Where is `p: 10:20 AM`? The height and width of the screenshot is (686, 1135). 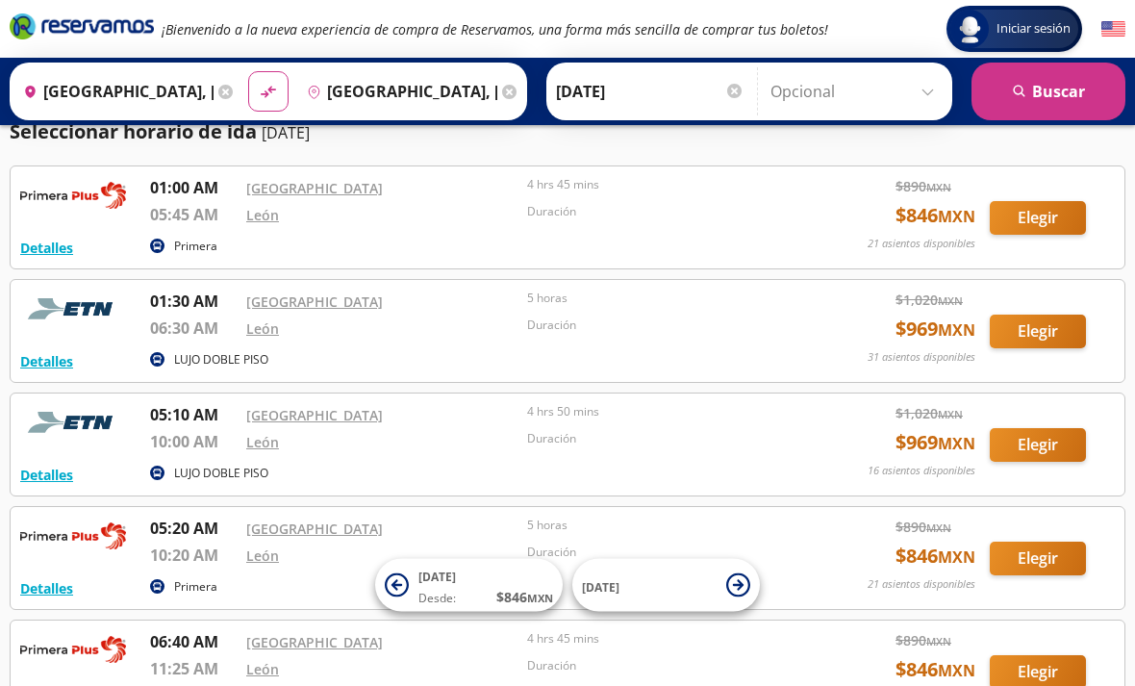 p: 10:20 AM is located at coordinates (193, 555).